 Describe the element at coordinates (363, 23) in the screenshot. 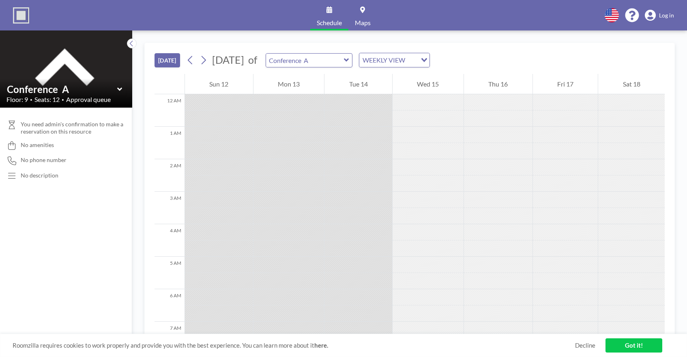

I see `span: Maps` at that location.